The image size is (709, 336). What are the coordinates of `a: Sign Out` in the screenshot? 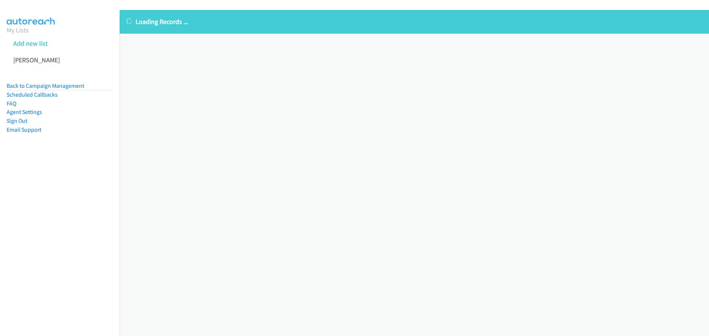 It's located at (17, 121).